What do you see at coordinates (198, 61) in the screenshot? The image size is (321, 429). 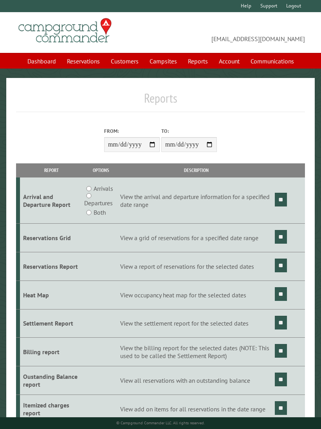 I see `a: Reports` at bounding box center [198, 61].